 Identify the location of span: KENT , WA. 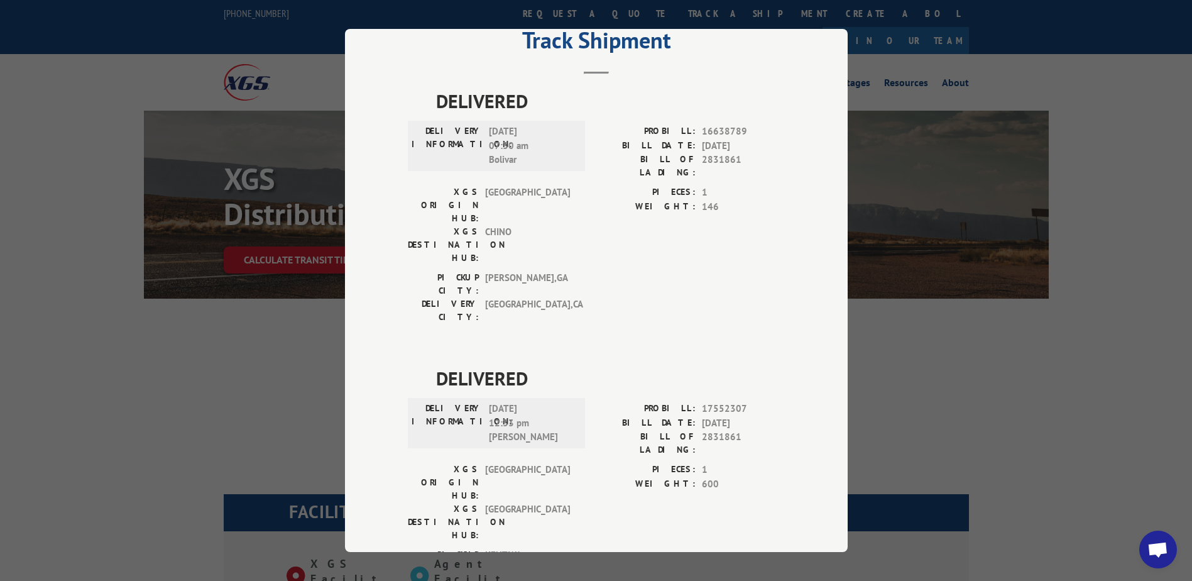
(527, 561).